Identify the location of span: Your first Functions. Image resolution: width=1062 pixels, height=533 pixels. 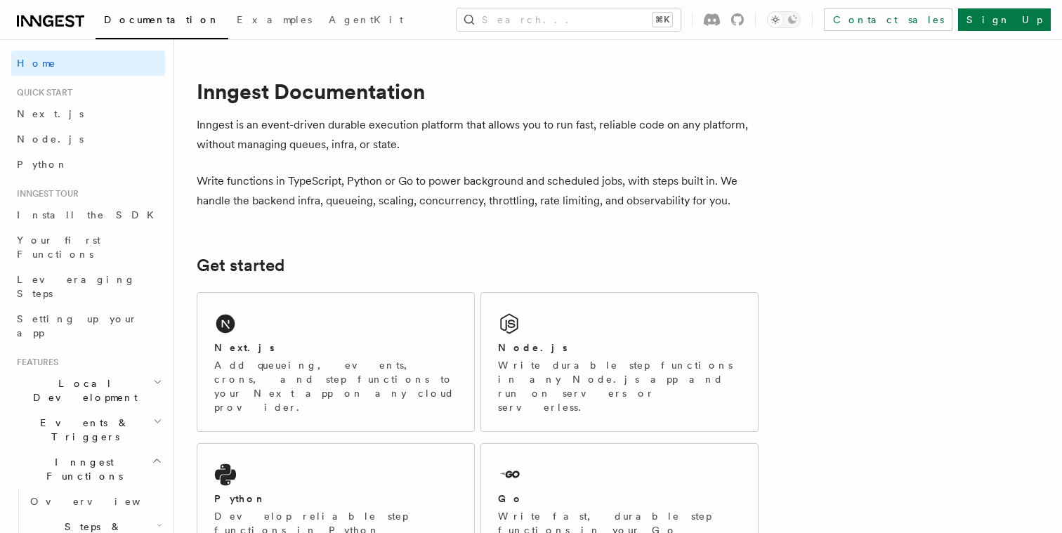
(58, 247).